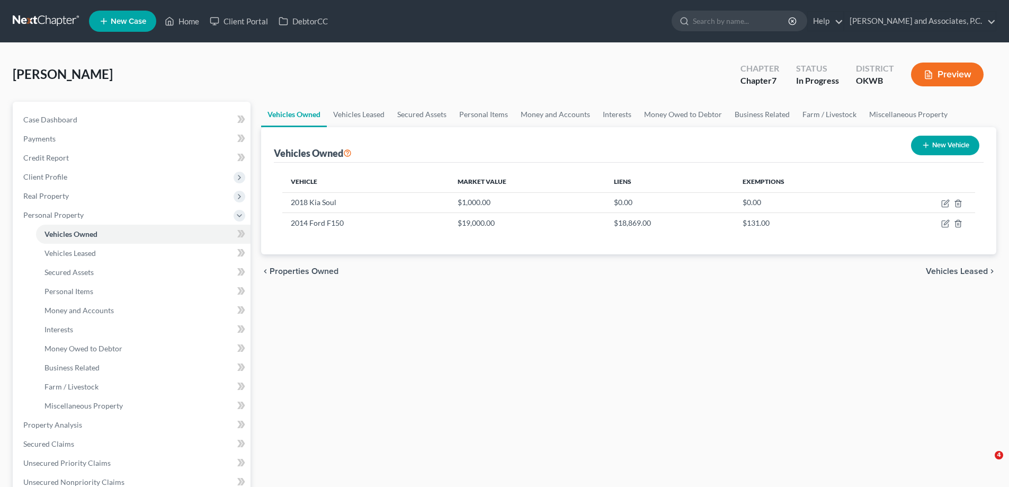  What do you see at coordinates (961, 271) in the screenshot?
I see `button: Vehicles Leased chevron_right` at bounding box center [961, 271].